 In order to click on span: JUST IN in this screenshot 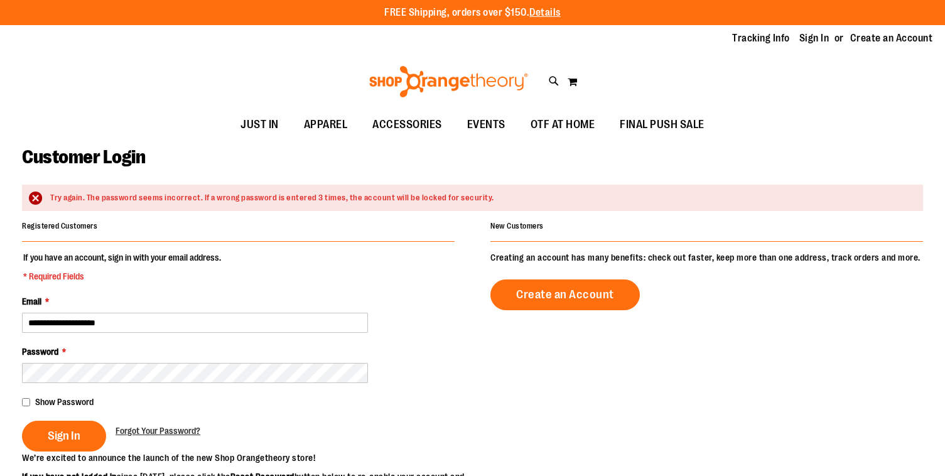, I will do `click(259, 124)`.